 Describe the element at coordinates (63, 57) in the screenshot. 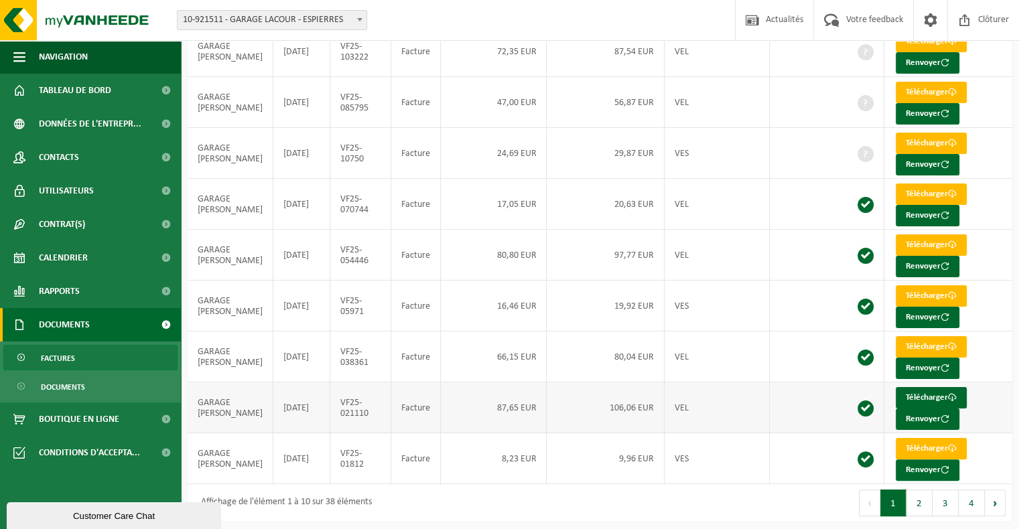

I see `span: Navigation` at that location.